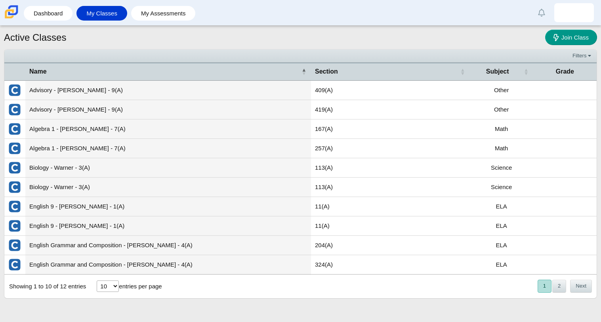 Image resolution: width=601 pixels, height=322 pixels. Describe the element at coordinates (390, 110) in the screenshot. I see `td: 419(A)` at that location.